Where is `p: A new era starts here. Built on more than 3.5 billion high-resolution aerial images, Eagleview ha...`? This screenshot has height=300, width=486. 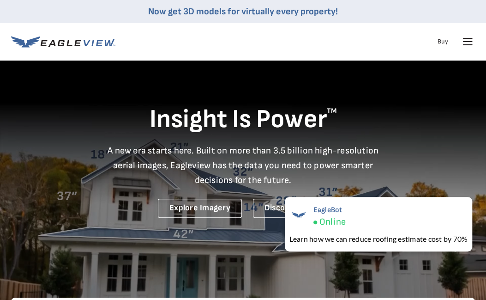 p: A new era starts here. Built on more than 3.5 billion high-resolution aerial images, Eagleview ha... is located at coordinates (243, 165).